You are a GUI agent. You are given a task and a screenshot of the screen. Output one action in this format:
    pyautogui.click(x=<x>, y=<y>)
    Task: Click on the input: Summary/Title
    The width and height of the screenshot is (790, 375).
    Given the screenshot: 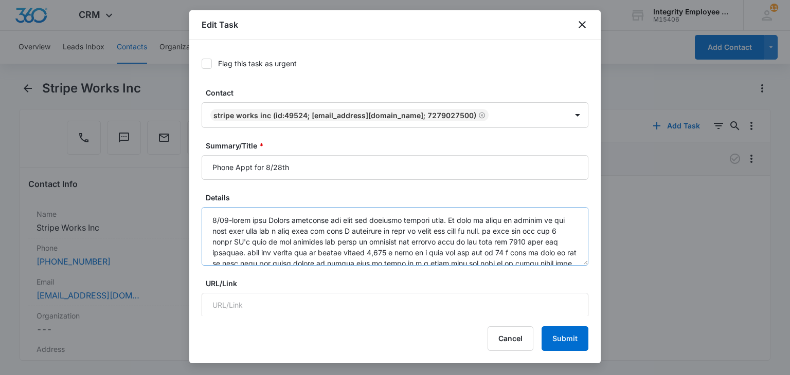 What is the action you would take?
    pyautogui.click(x=395, y=168)
    